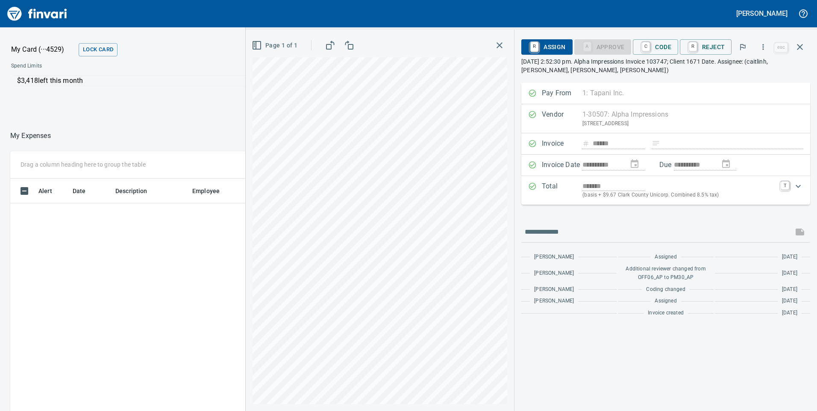 Image resolution: width=817 pixels, height=411 pixels. Describe the element at coordinates (743, 47) in the screenshot. I see `button: Flag` at that location.